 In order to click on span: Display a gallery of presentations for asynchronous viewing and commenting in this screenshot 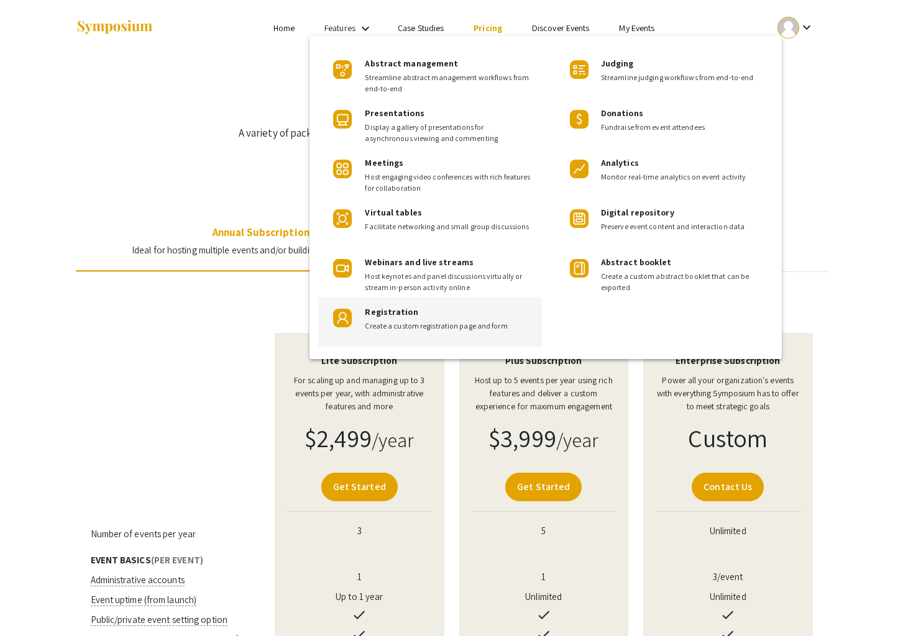, I will do `click(448, 133)`.